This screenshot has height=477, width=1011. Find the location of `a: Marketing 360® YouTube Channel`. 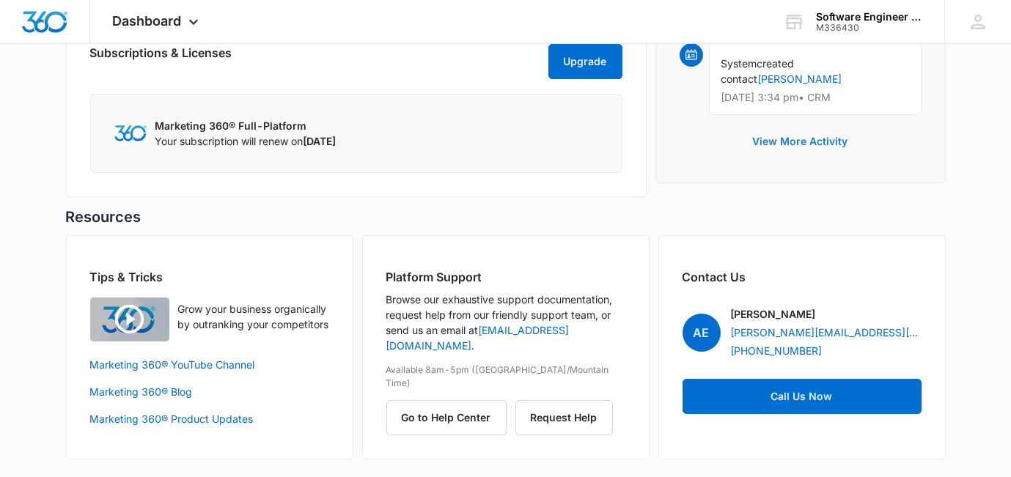

a: Marketing 360® YouTube Channel is located at coordinates (210, 364).